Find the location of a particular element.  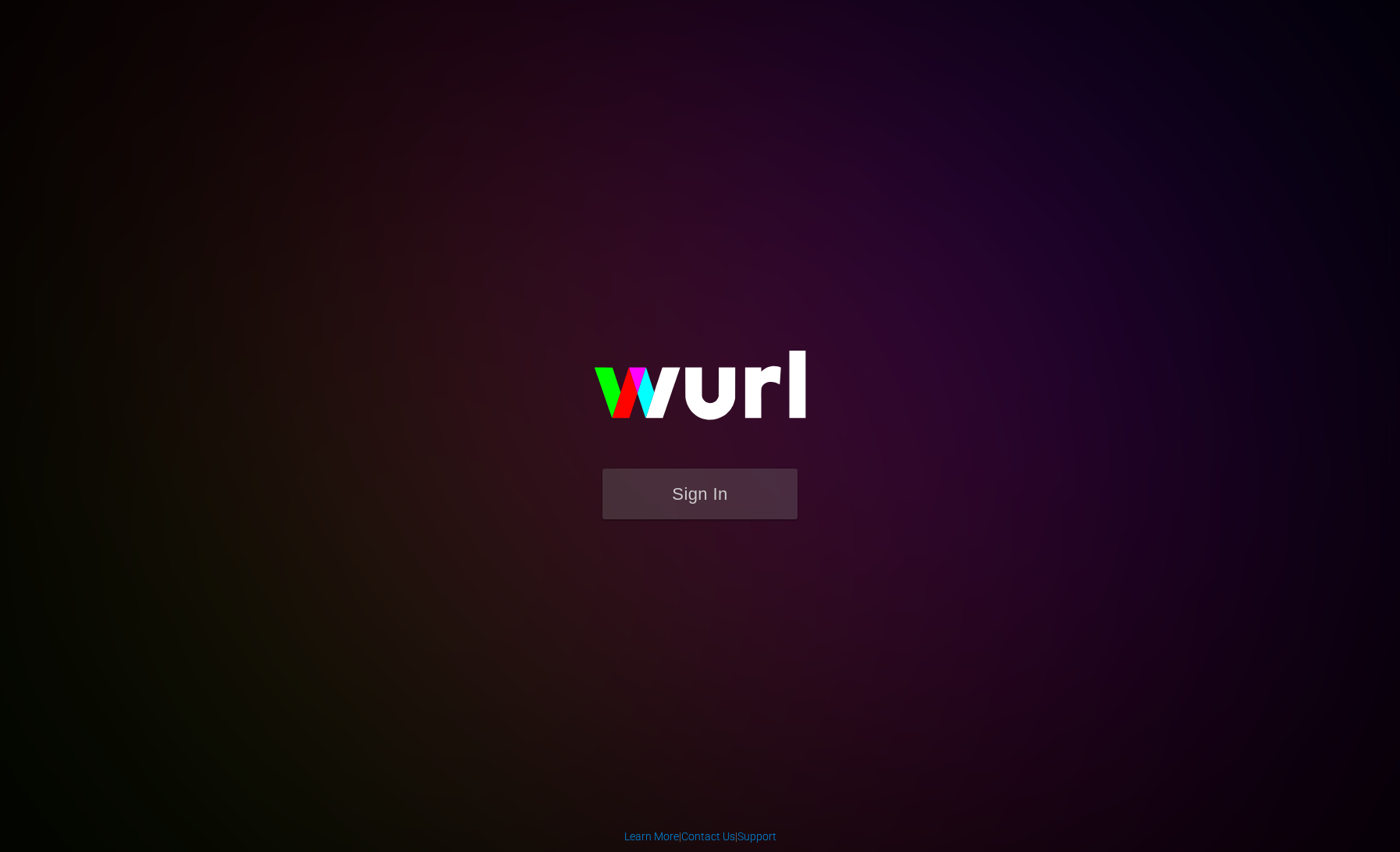

a: Learn More is located at coordinates (652, 836).